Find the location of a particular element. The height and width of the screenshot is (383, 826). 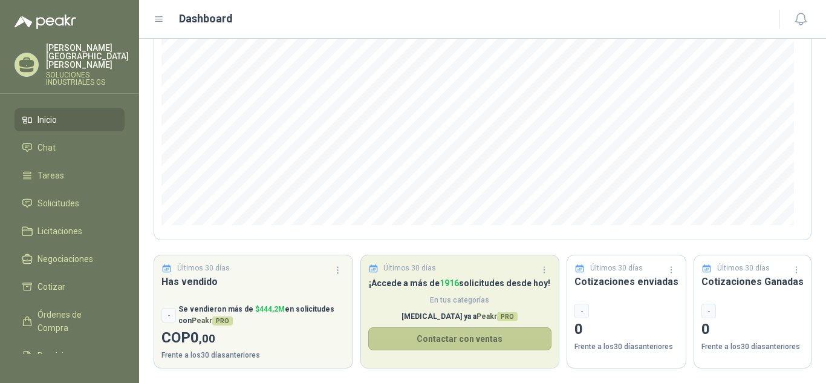

p: SOLUCIONES INDUSTRIALES GS is located at coordinates (87, 79).